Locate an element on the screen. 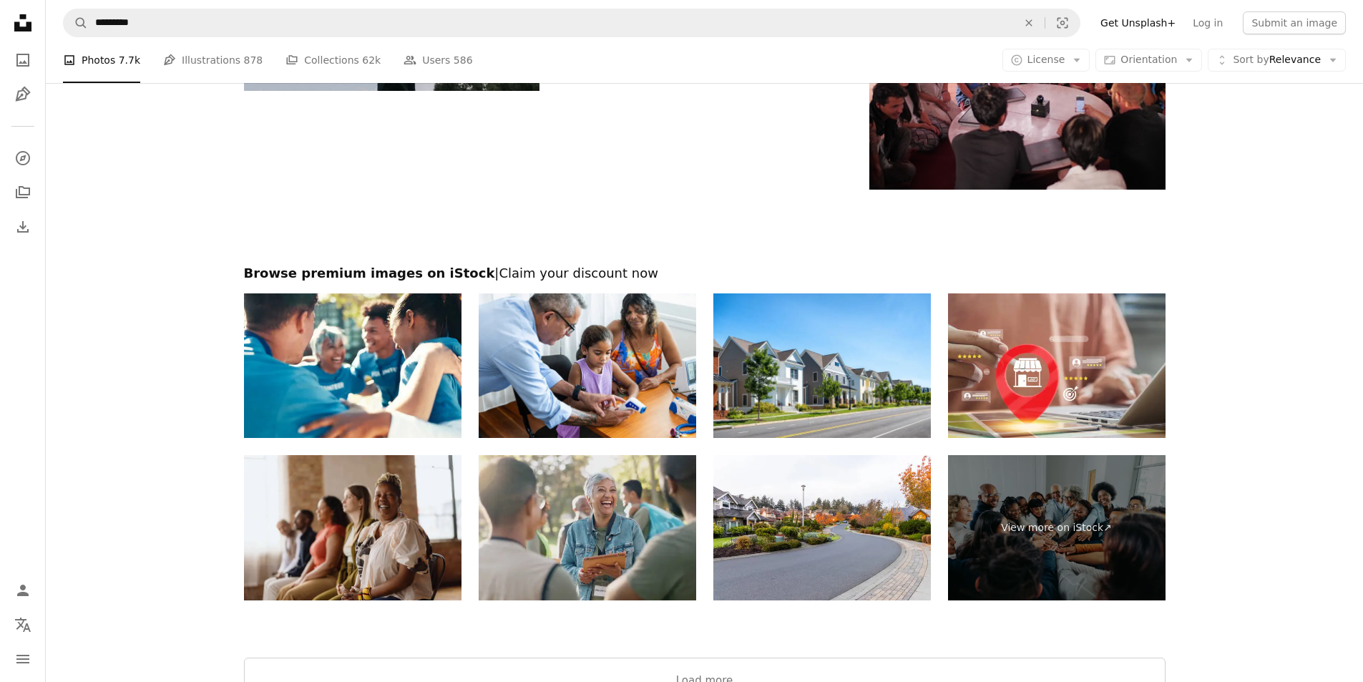  a: Explore is located at coordinates (23, 158).